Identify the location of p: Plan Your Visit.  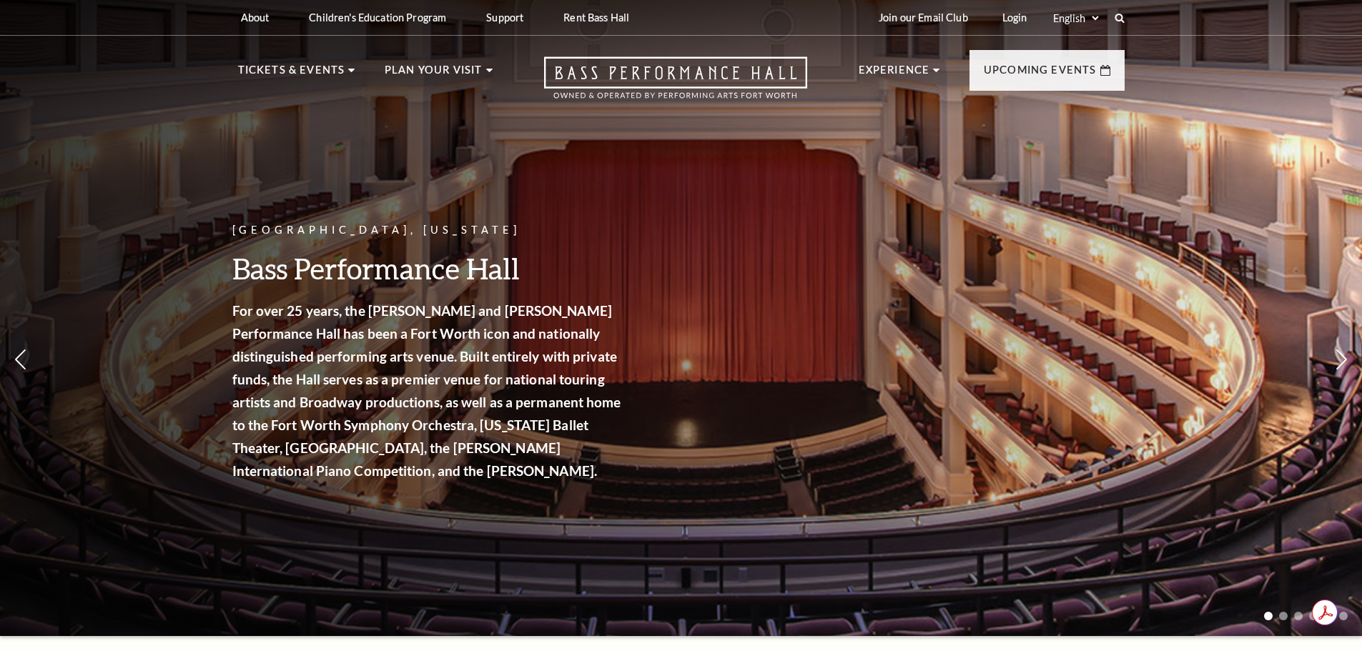
(433, 74).